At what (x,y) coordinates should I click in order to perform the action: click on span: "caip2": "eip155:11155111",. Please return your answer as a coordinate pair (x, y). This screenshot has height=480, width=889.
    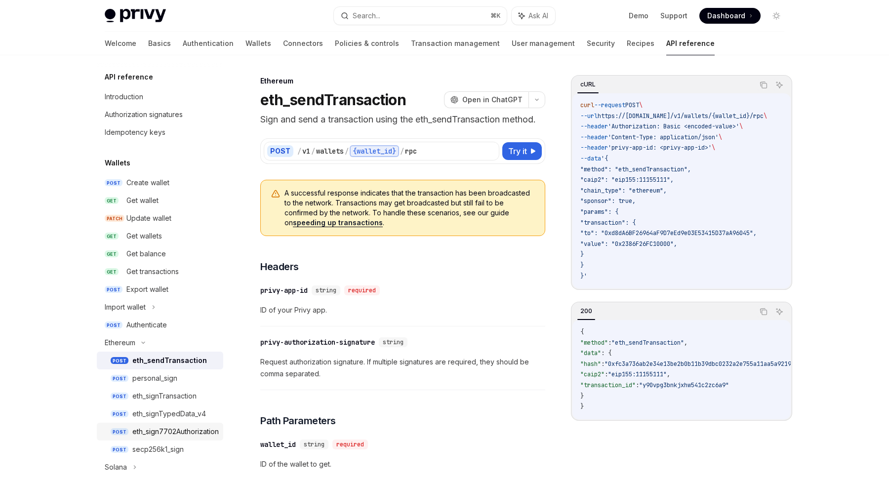
    Looking at the image, I should click on (627, 180).